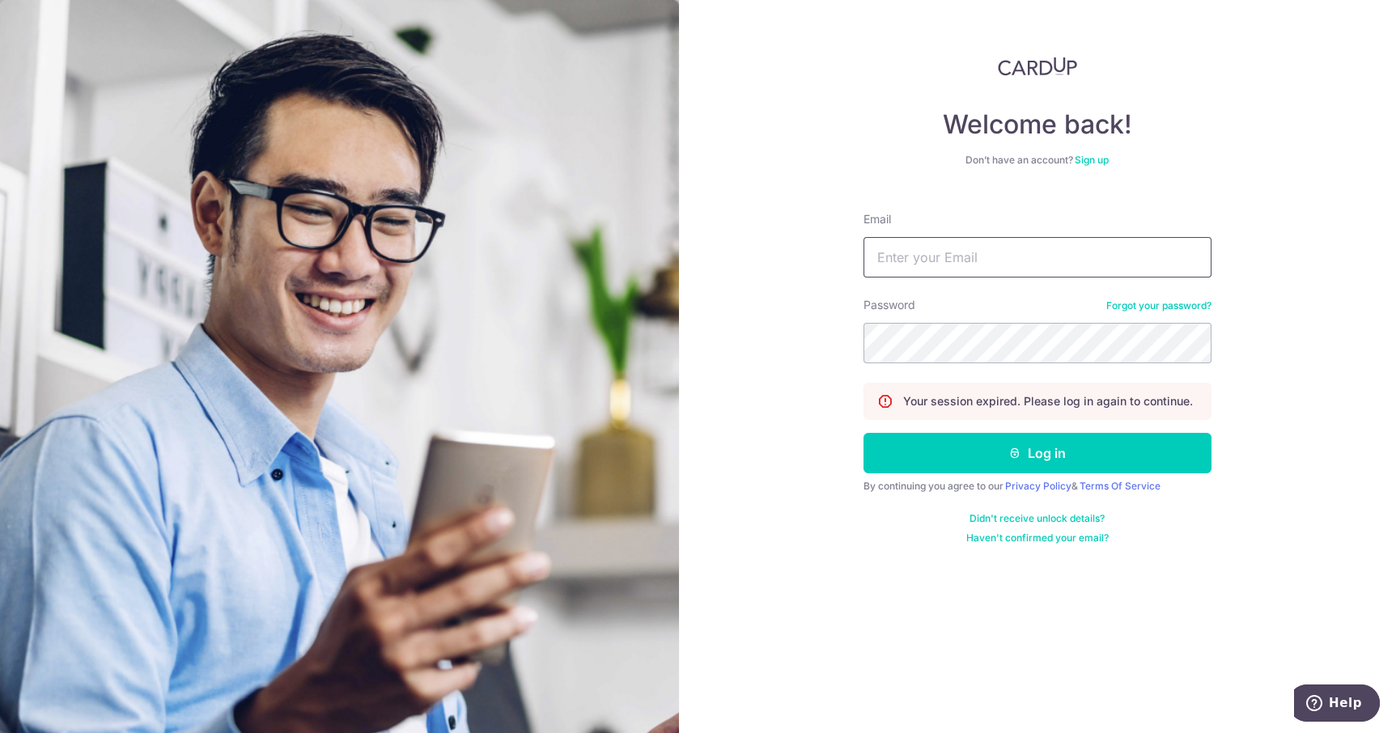 This screenshot has height=733, width=1396. What do you see at coordinates (1038, 538) in the screenshot?
I see `a: Haven't confirmed your email?` at bounding box center [1038, 538].